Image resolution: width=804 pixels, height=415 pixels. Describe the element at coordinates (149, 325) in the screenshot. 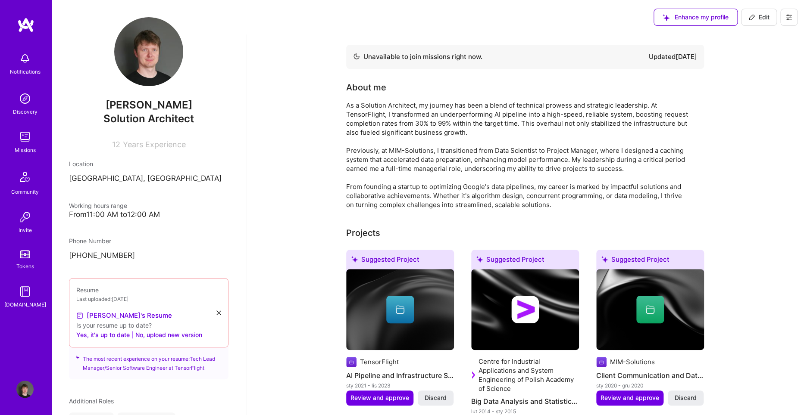

I see `div: Is your resume up to date?` at that location.